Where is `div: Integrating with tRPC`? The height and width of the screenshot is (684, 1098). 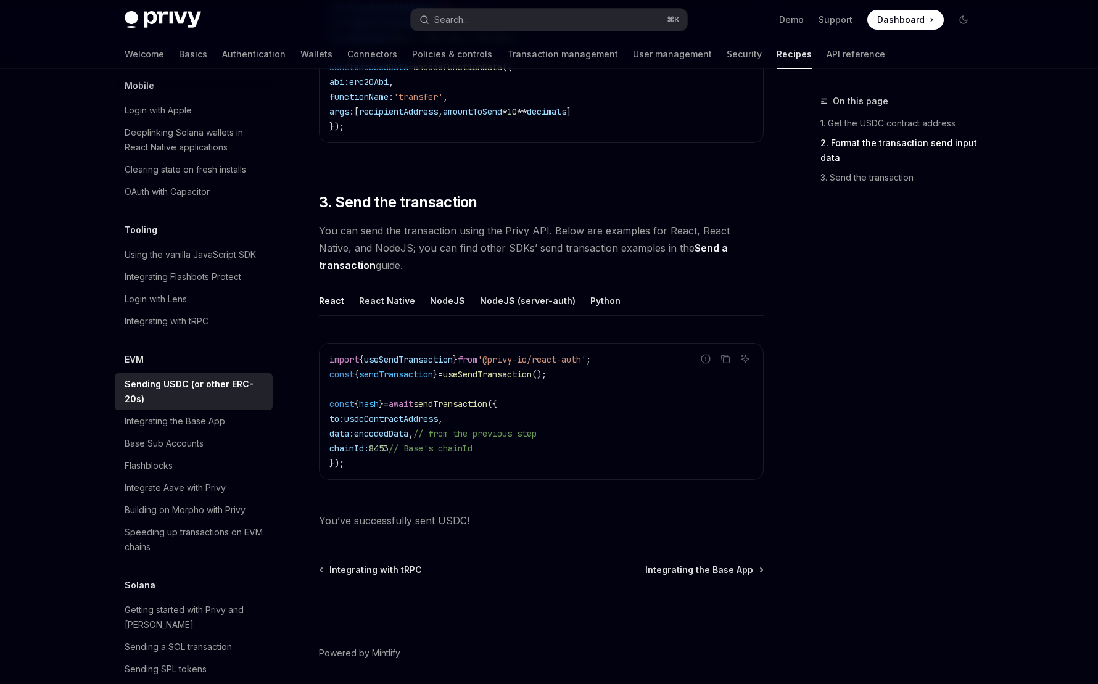 div: Integrating with tRPC is located at coordinates (167, 321).